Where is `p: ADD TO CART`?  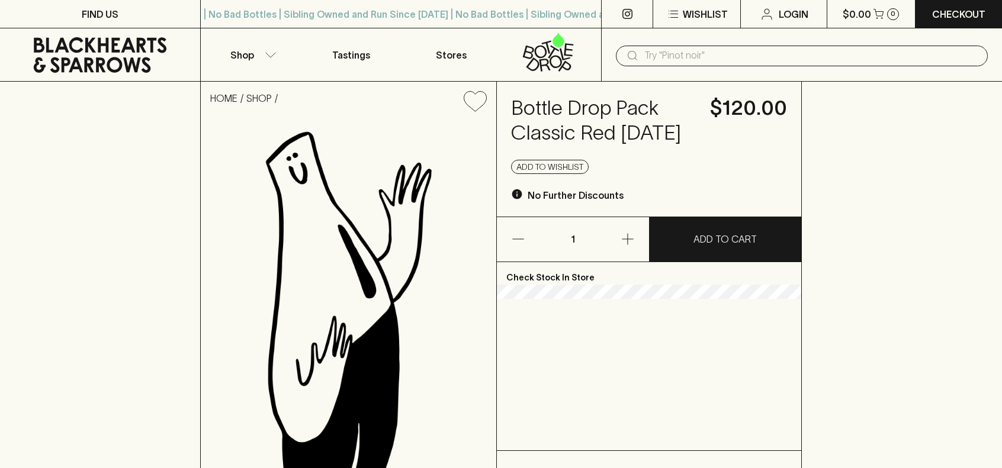
p: ADD TO CART is located at coordinates (725, 239).